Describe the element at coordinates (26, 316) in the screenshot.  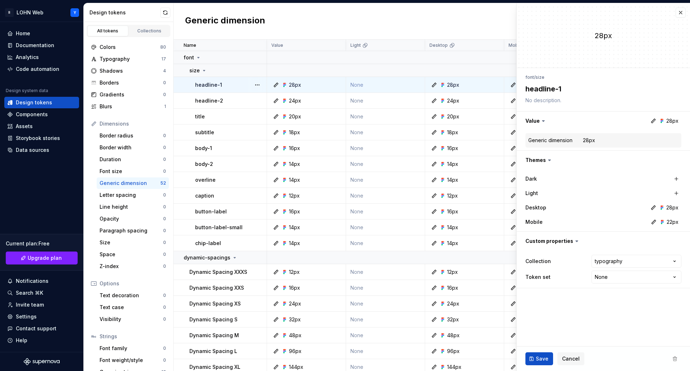
I see `div: Settings` at that location.